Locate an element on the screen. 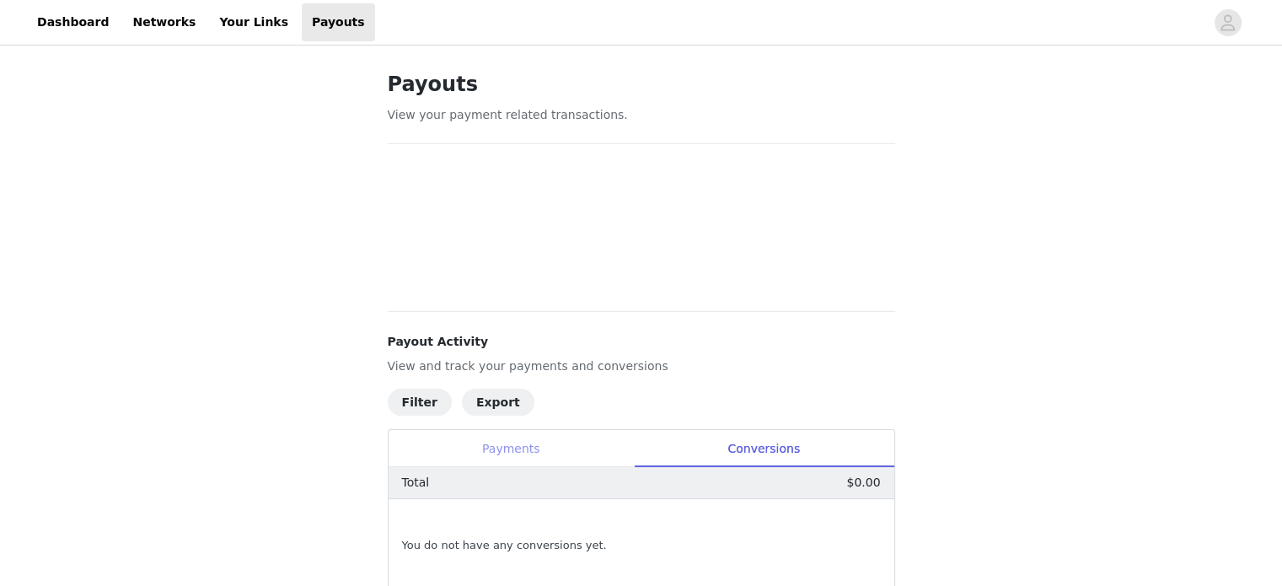 This screenshot has height=586, width=1282. h1: Payouts is located at coordinates (642, 84).